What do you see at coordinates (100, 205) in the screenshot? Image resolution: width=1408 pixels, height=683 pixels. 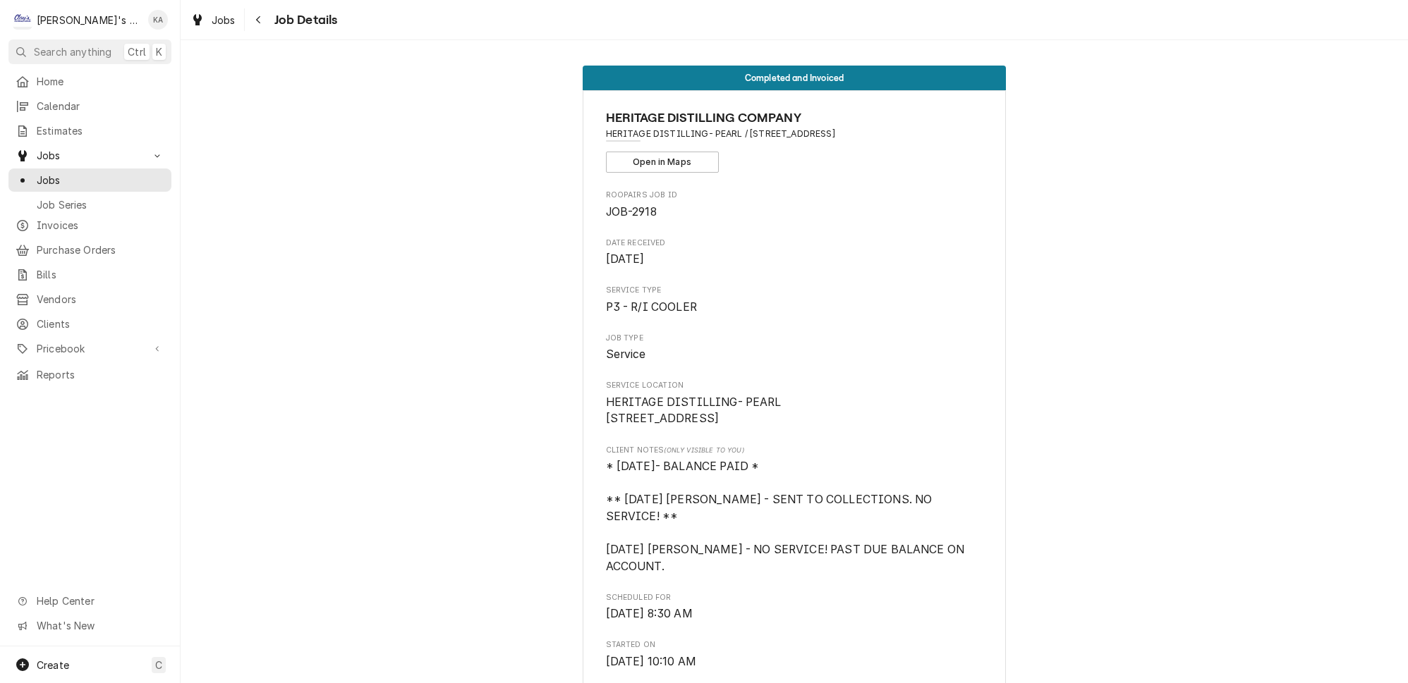 I see `span: Job Series` at bounding box center [100, 205].